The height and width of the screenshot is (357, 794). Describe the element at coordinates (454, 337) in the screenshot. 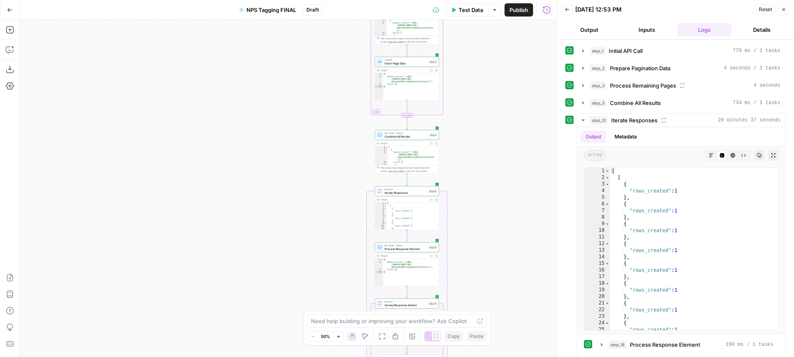

I see `button: Copy` at that location.